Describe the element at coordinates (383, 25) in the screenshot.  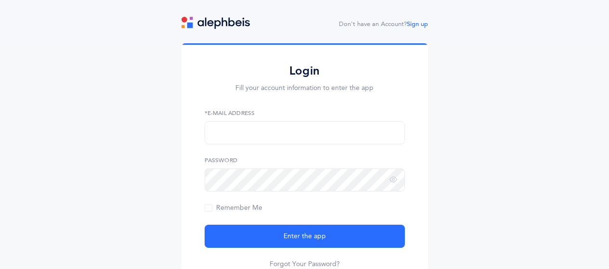
I see `div: Don't have an Account?` at that location.